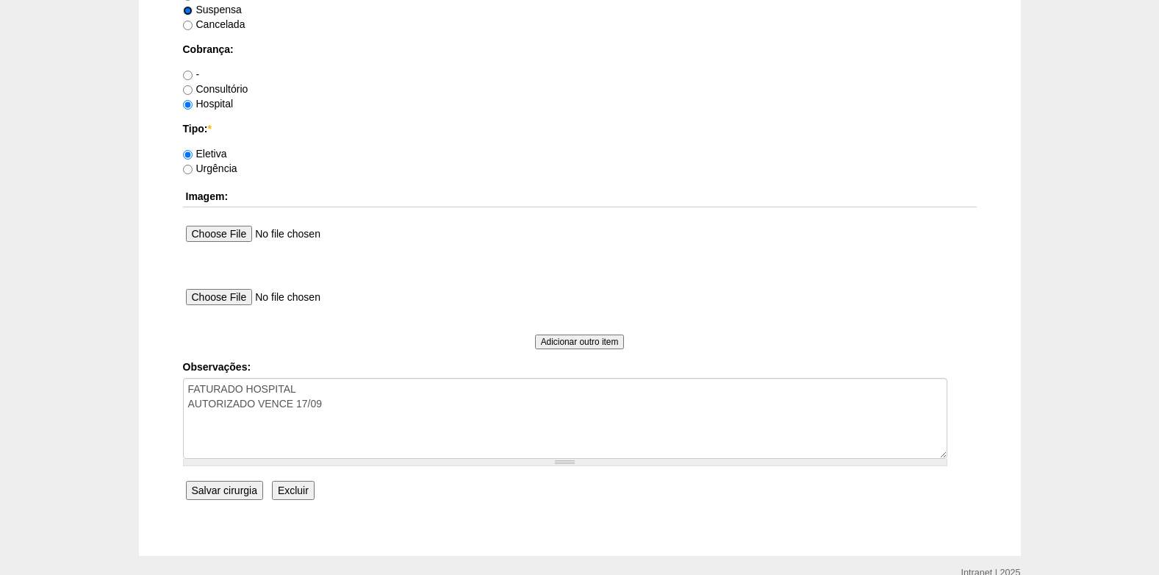 The height and width of the screenshot is (575, 1159). I want to click on label: Urgência, so click(210, 168).